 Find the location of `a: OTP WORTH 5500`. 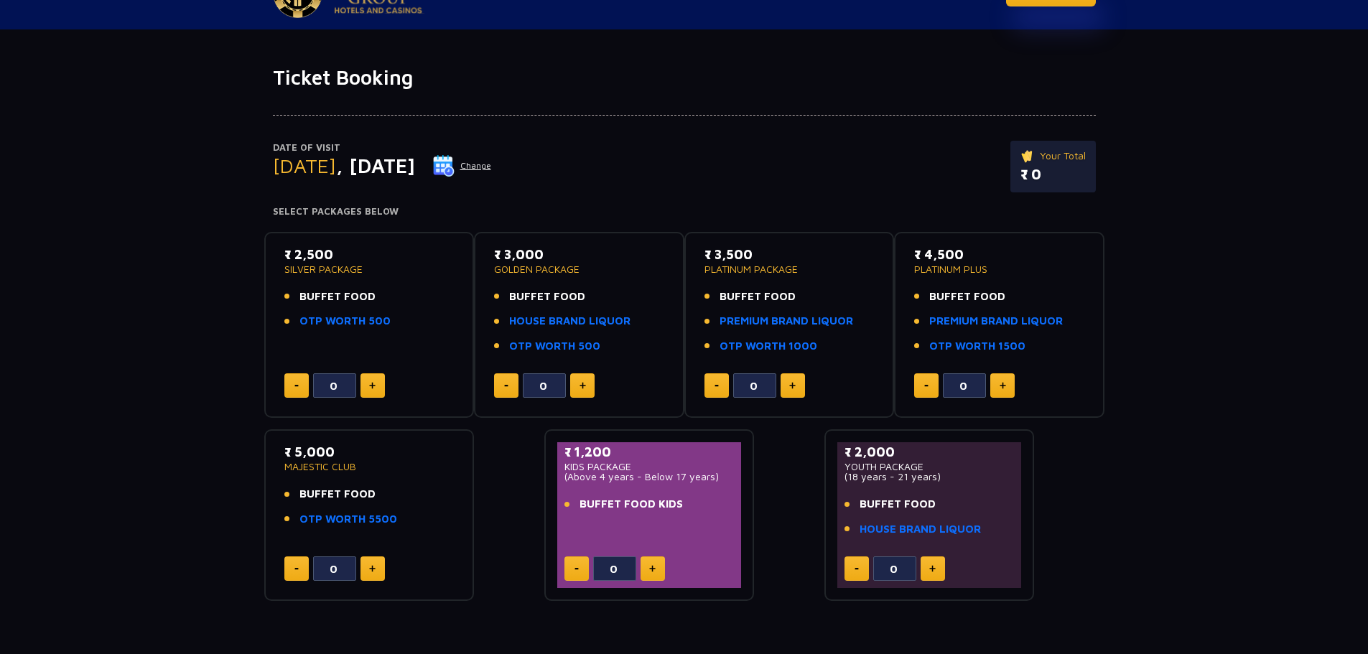

a: OTP WORTH 5500 is located at coordinates (348, 519).